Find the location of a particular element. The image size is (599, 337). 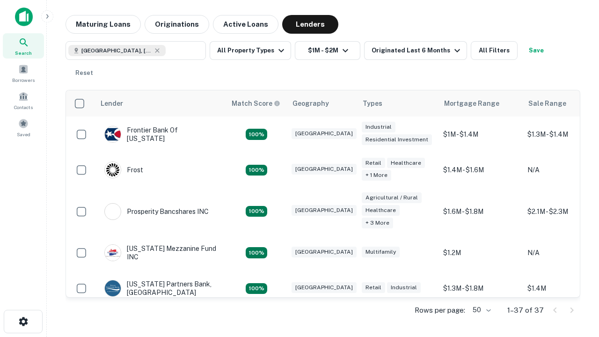

h6: Match Score is located at coordinates (255, 104).